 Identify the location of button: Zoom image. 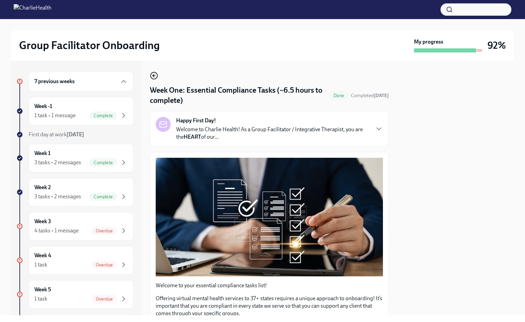
(269, 217).